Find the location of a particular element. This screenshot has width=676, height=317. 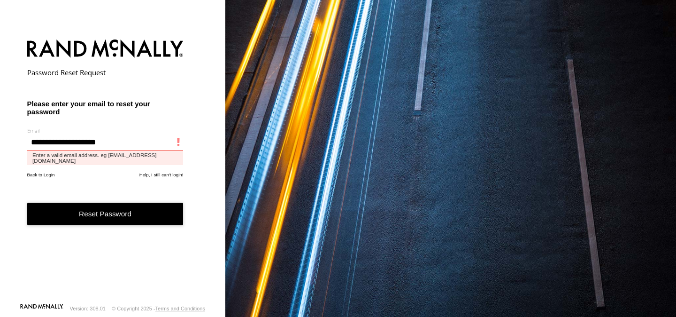

a: Visit our Website is located at coordinates (42, 308).